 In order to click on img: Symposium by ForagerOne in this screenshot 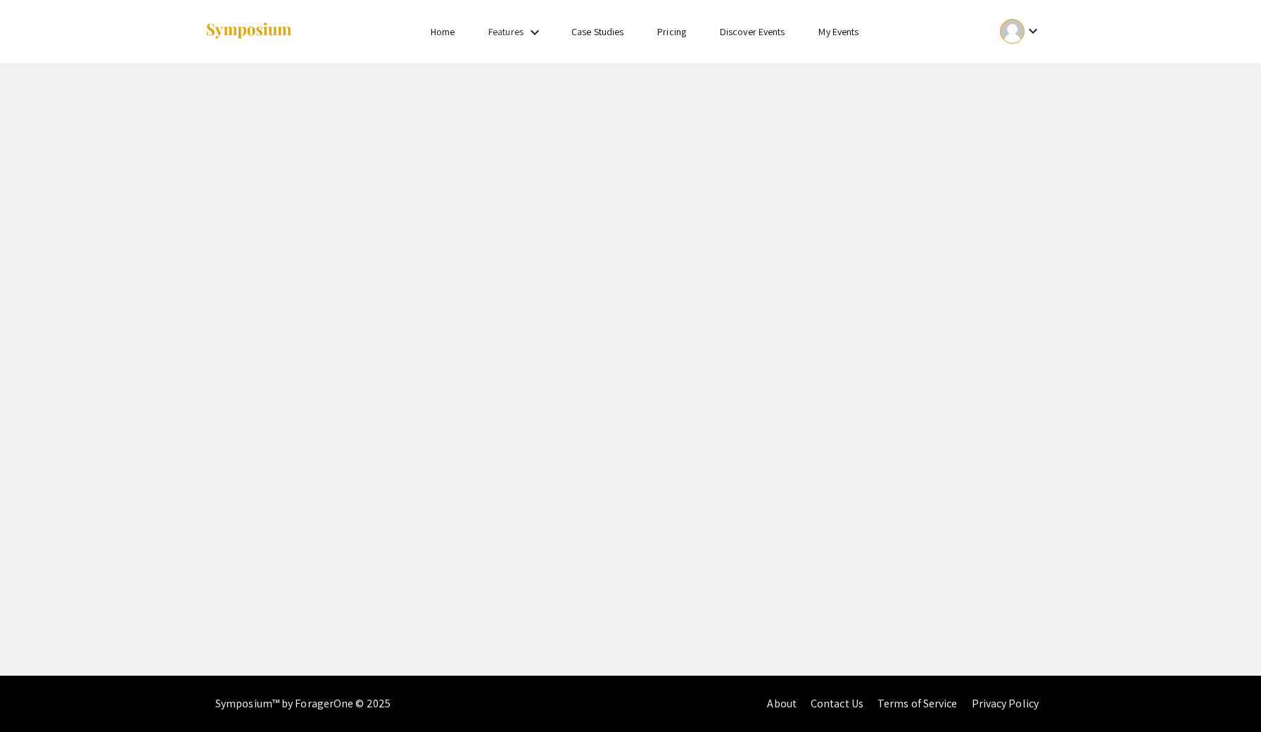, I will do `click(248, 31)`.